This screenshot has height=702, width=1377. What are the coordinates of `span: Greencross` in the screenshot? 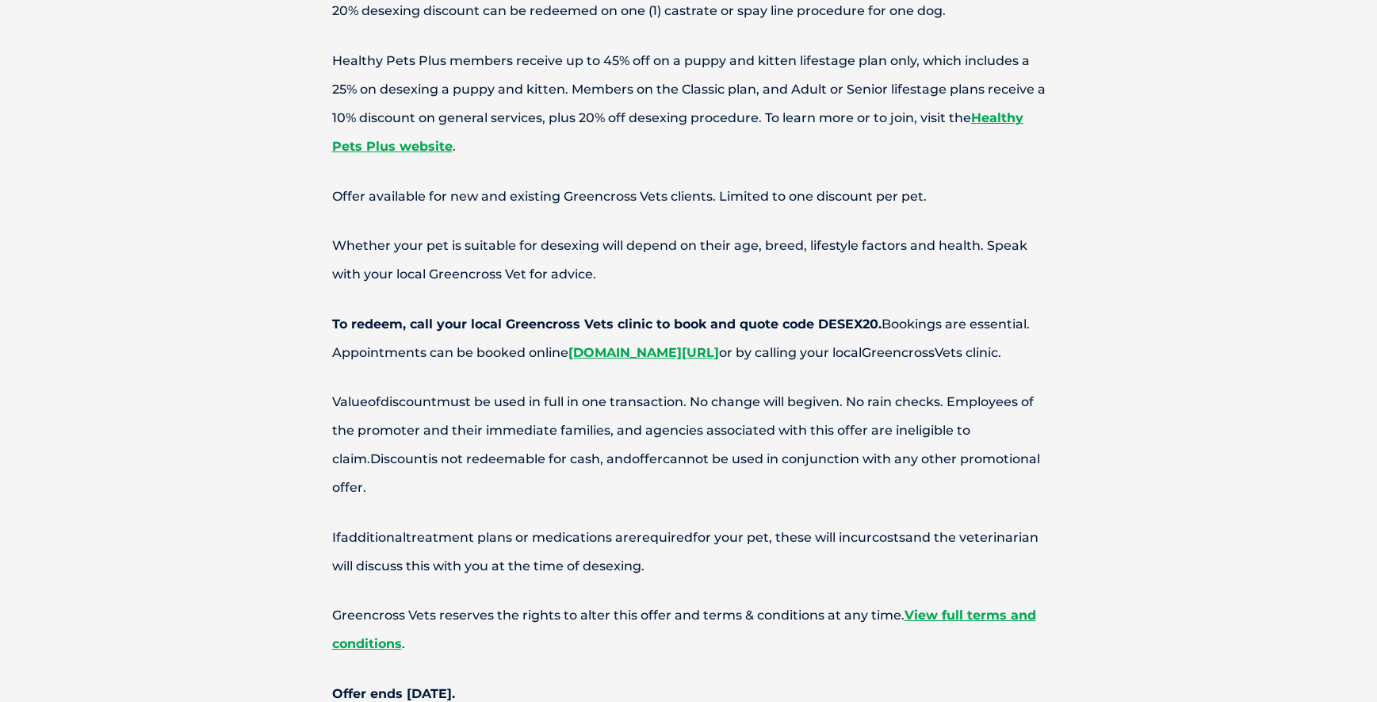 It's located at (898, 352).